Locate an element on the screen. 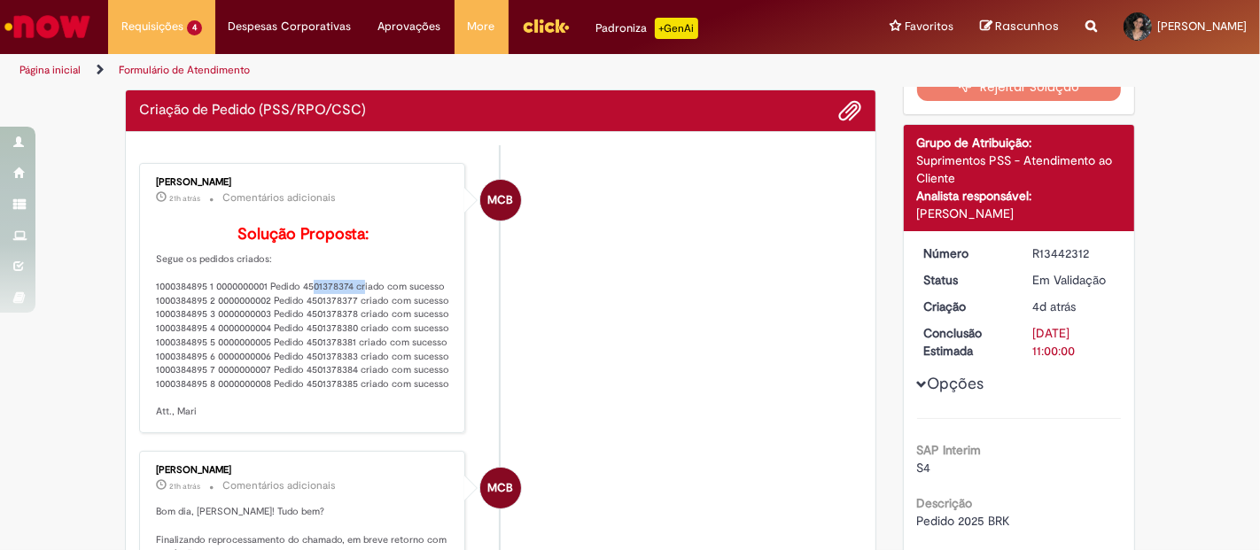 The height and width of the screenshot is (550, 1260). span: More is located at coordinates (481, 27).